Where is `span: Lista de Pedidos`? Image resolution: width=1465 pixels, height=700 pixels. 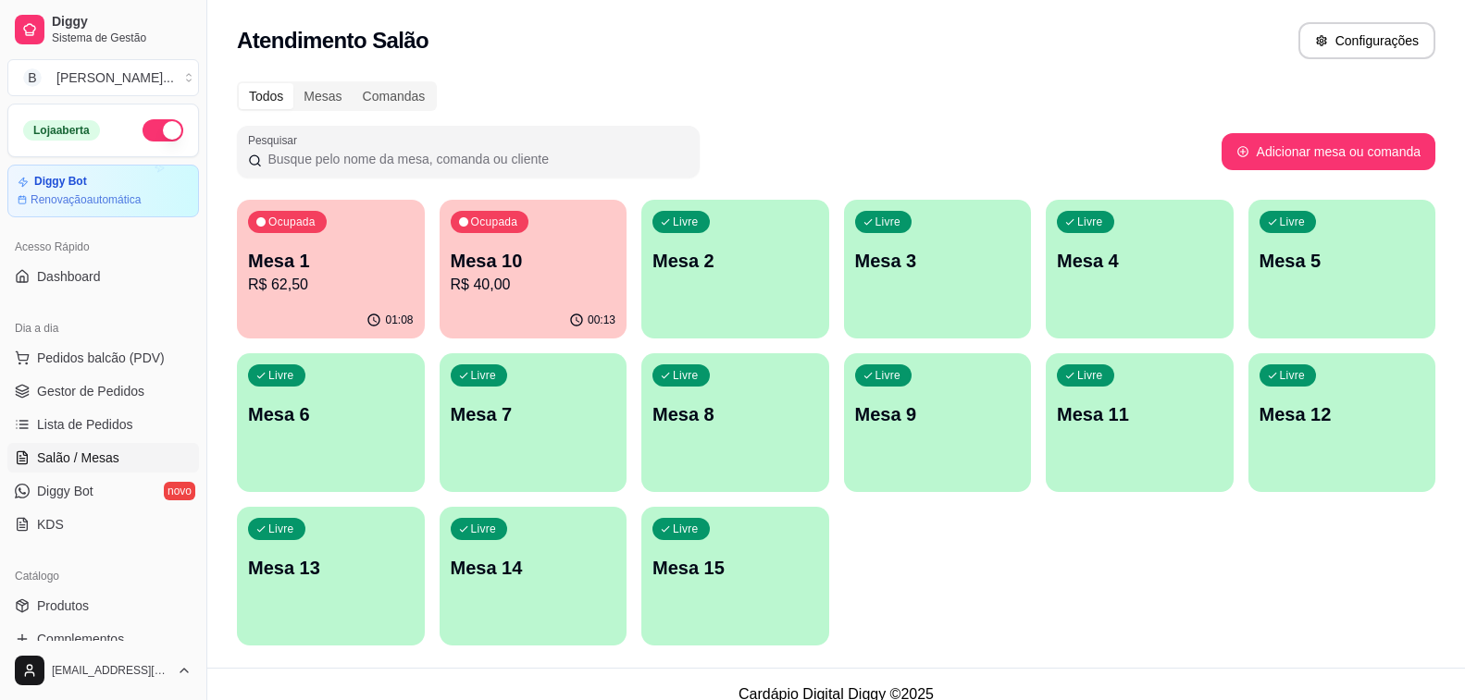 span: Lista de Pedidos is located at coordinates (85, 425).